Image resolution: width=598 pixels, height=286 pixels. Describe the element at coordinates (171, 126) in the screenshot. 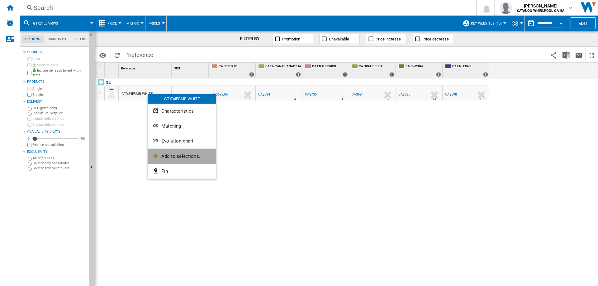

I see `span: Matching` at that location.